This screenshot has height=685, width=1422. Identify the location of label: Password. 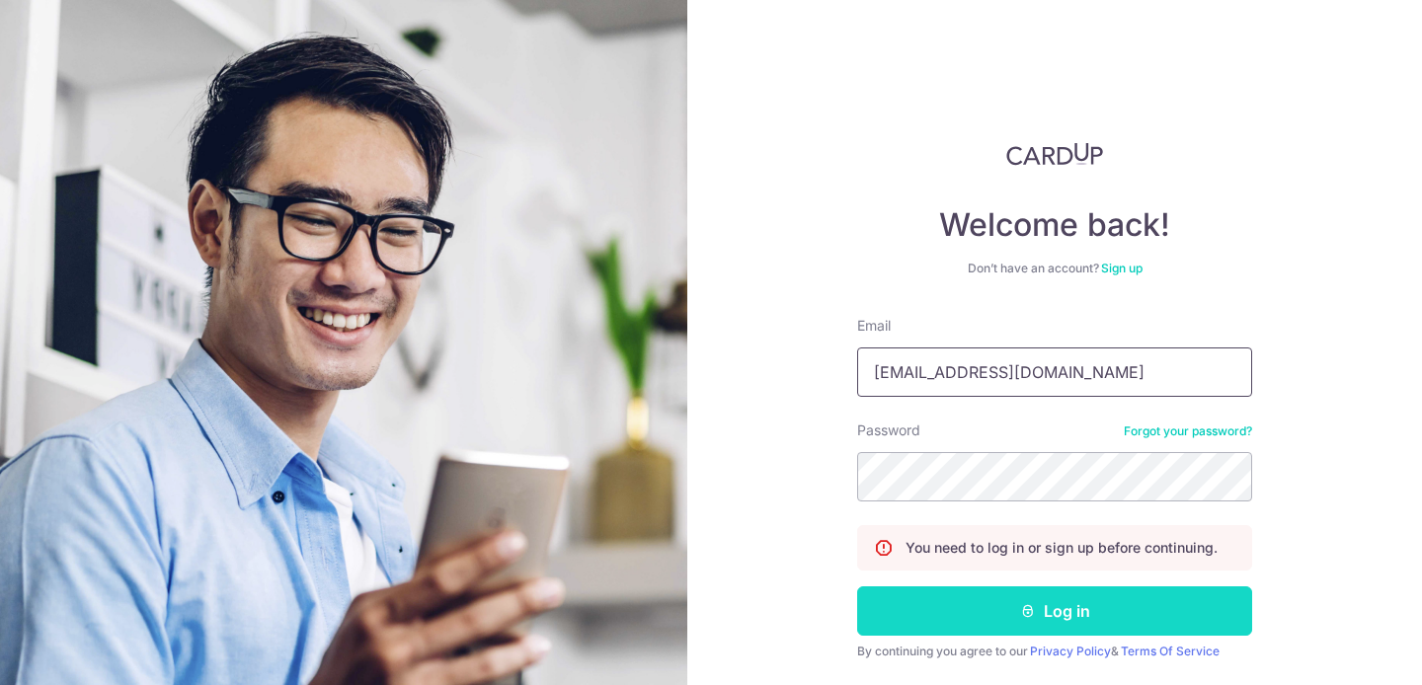
(889, 431).